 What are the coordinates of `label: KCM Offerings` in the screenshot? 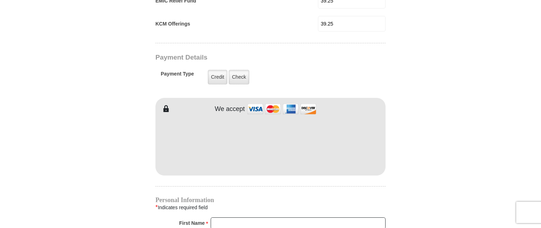 It's located at (173, 24).